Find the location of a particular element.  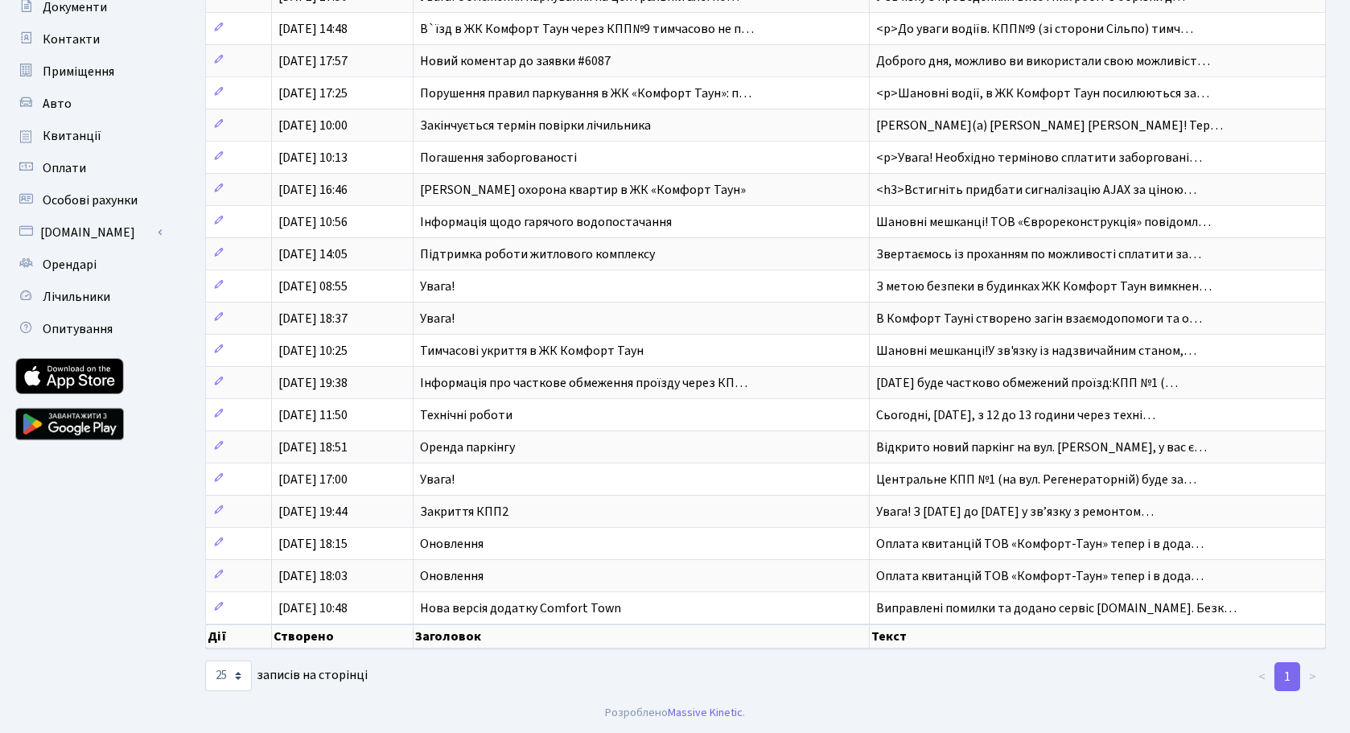

span: Інформація про часткове обмеження проїзду через КП… is located at coordinates (583, 383).